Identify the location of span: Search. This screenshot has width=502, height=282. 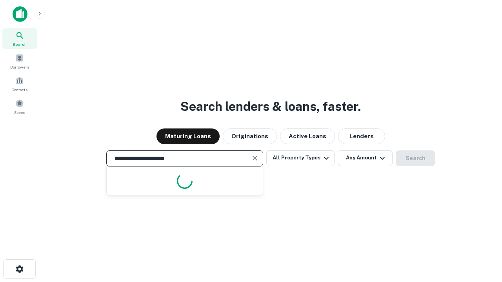
(20, 44).